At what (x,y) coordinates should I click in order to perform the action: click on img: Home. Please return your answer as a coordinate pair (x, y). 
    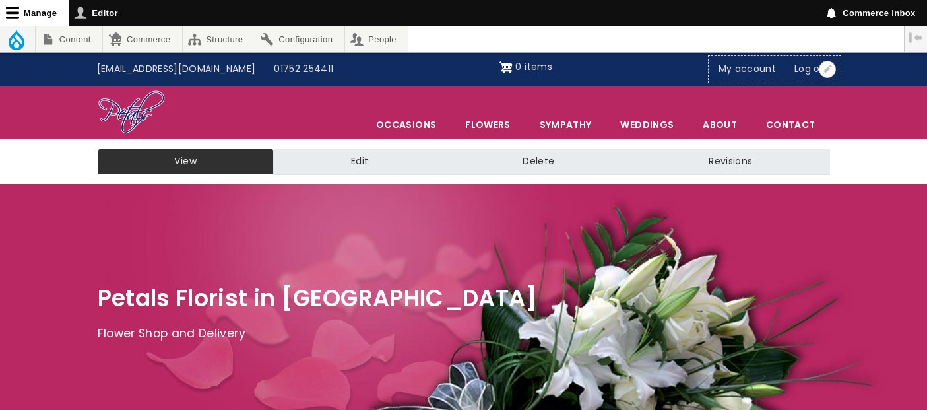
    Looking at the image, I should click on (131, 113).